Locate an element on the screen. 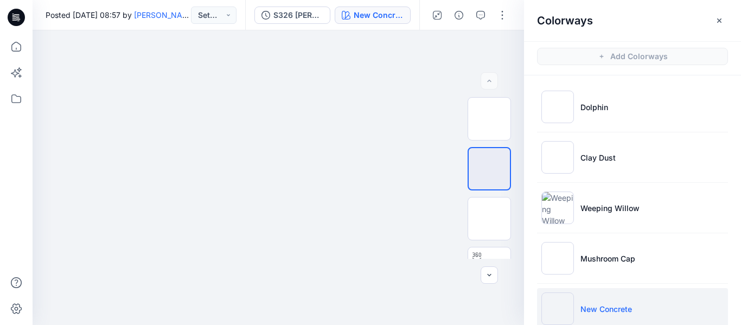  button: Details is located at coordinates (459, 15).